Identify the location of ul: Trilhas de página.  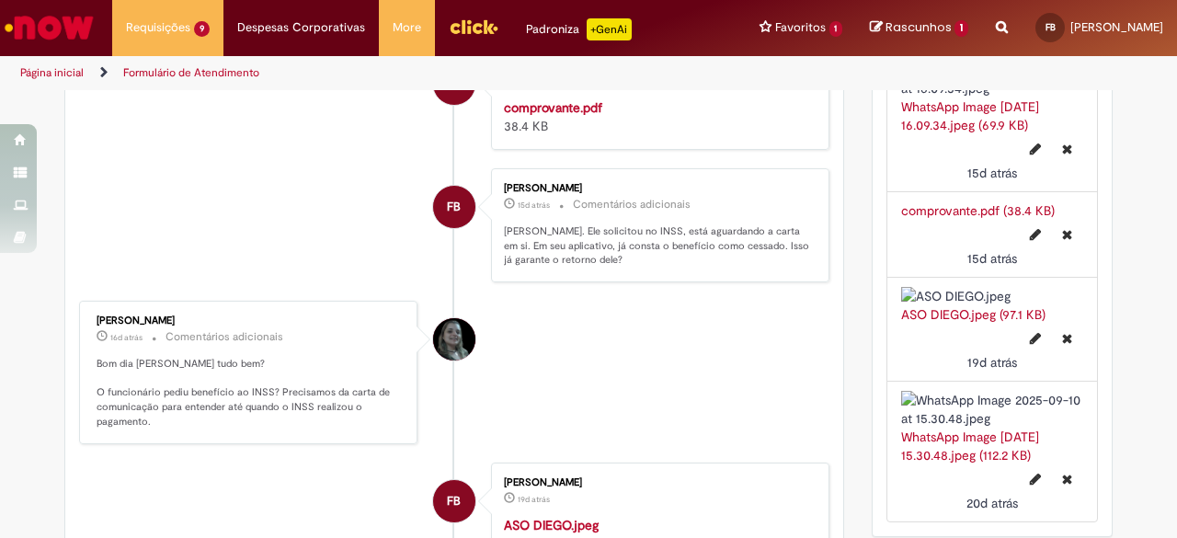
(392, 73).